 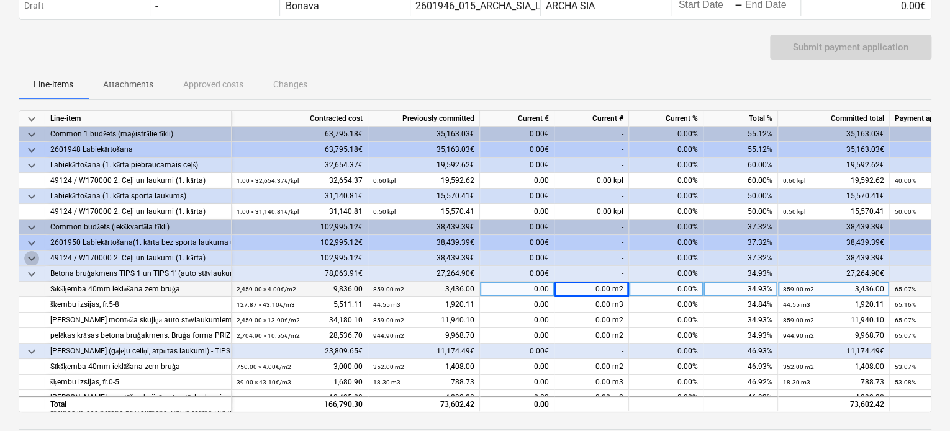 I want to click on small: 2,459.00 × 13.90€ / m2, so click(x=268, y=320).